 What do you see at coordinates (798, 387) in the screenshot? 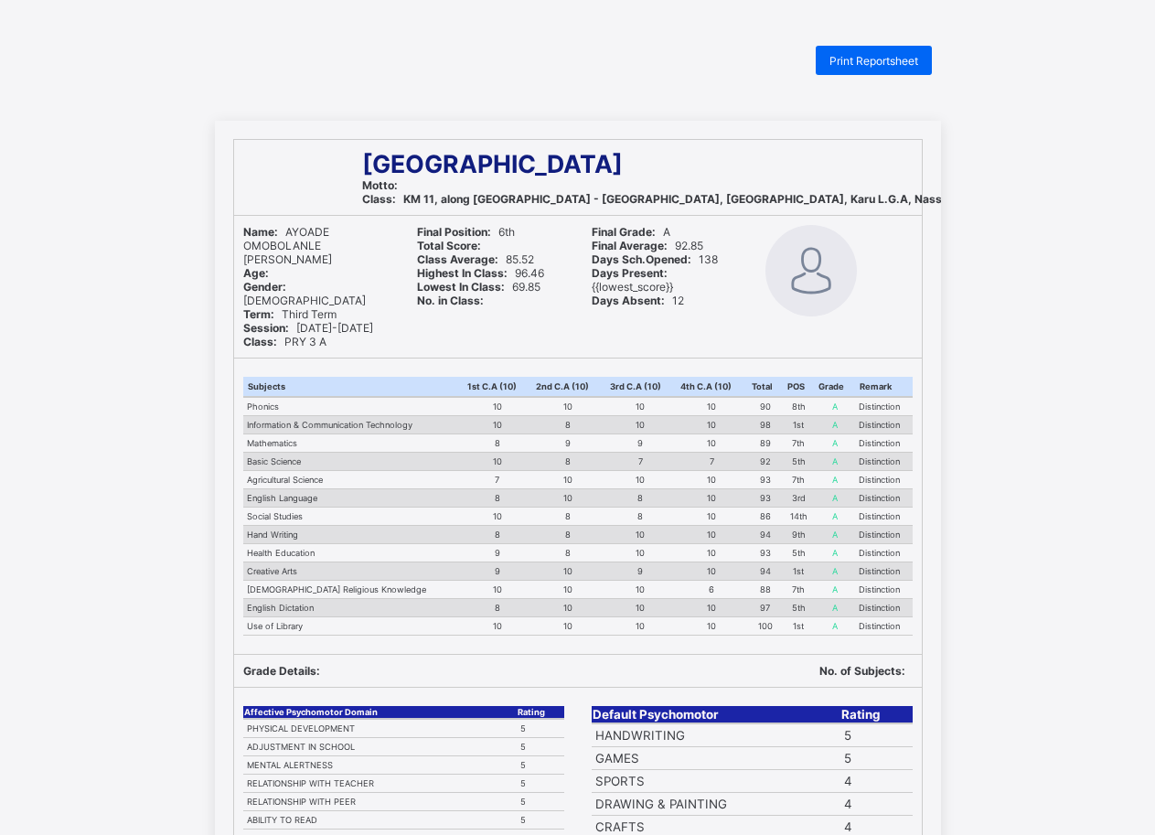
I see `th: POS` at bounding box center [798, 387].